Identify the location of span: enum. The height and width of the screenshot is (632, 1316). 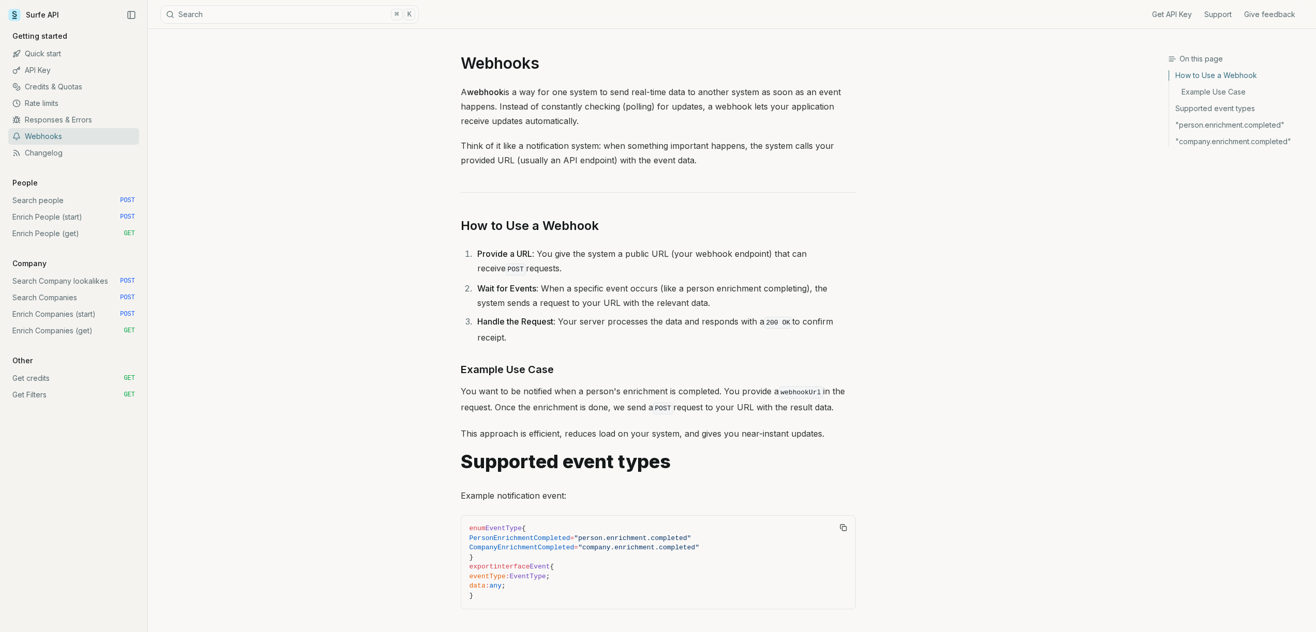
(477, 528).